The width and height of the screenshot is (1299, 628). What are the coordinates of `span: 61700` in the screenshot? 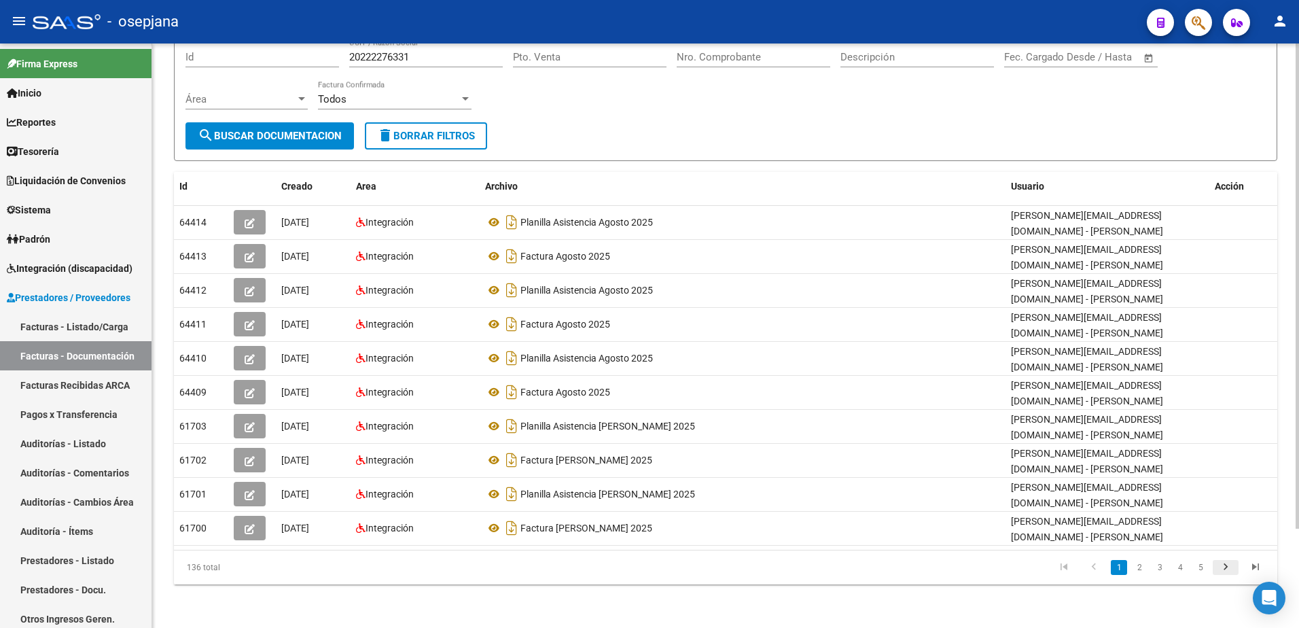 It's located at (193, 528).